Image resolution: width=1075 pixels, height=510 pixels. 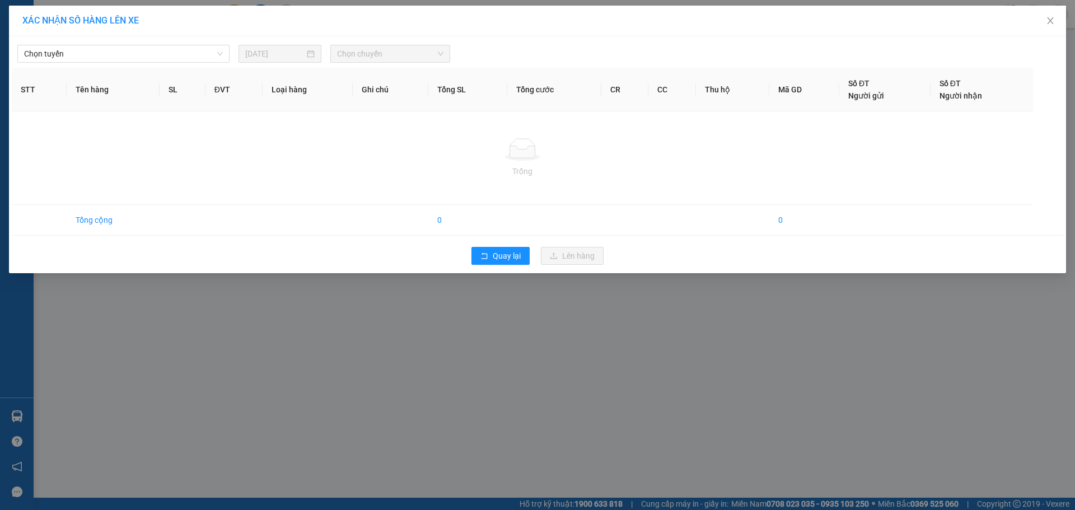 I want to click on div: Trống, so click(x=522, y=171).